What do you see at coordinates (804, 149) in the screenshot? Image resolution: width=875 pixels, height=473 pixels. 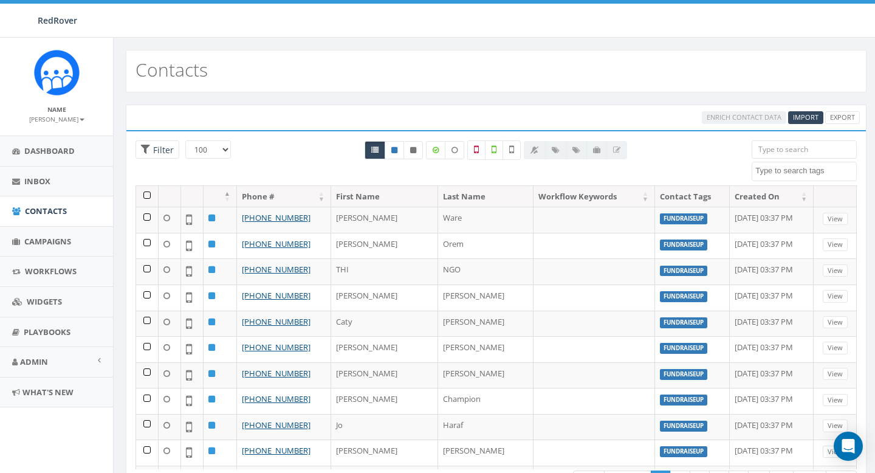 I see `input: Type to search` at bounding box center [804, 149].